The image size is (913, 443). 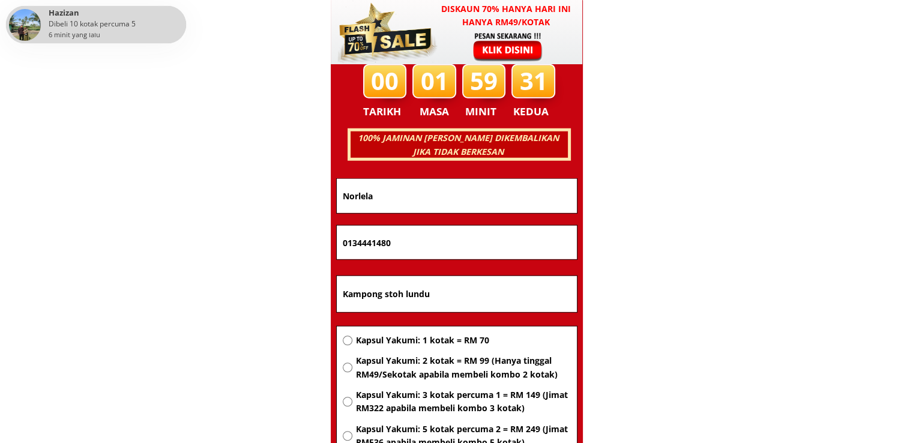 What do you see at coordinates (463, 401) in the screenshot?
I see `span: Kapsul Yakumi: 3 kotak percuma 1 = RM 149 (Jimat RM322 apabila membeli kombo 3 kotak)` at bounding box center [463, 401].